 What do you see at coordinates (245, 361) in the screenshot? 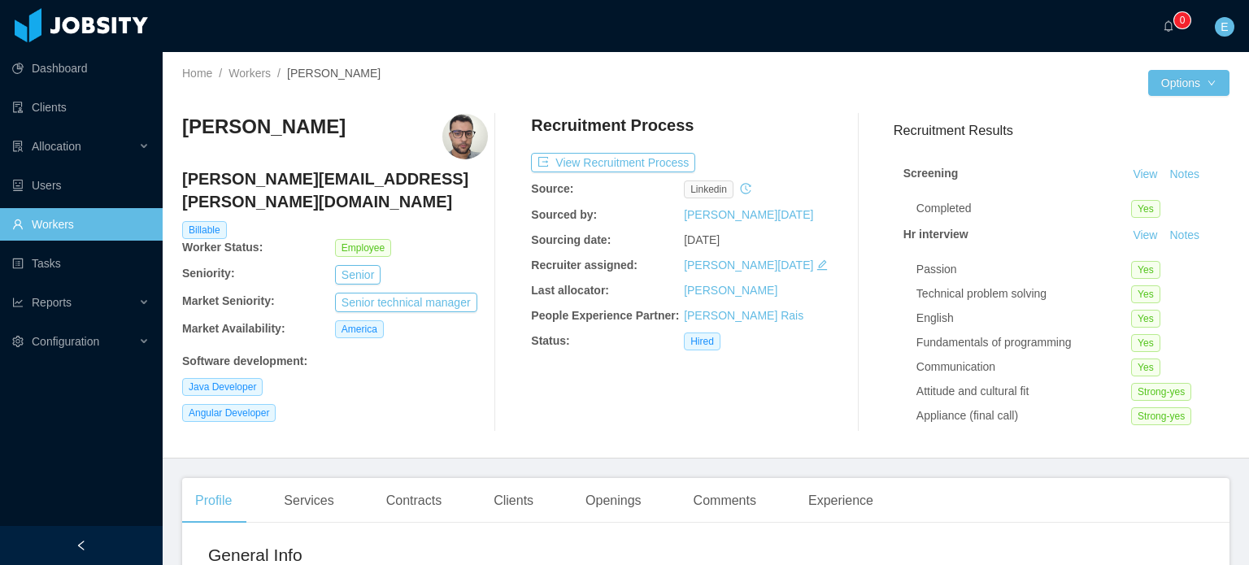
I see `b: Software development :` at bounding box center [245, 361].